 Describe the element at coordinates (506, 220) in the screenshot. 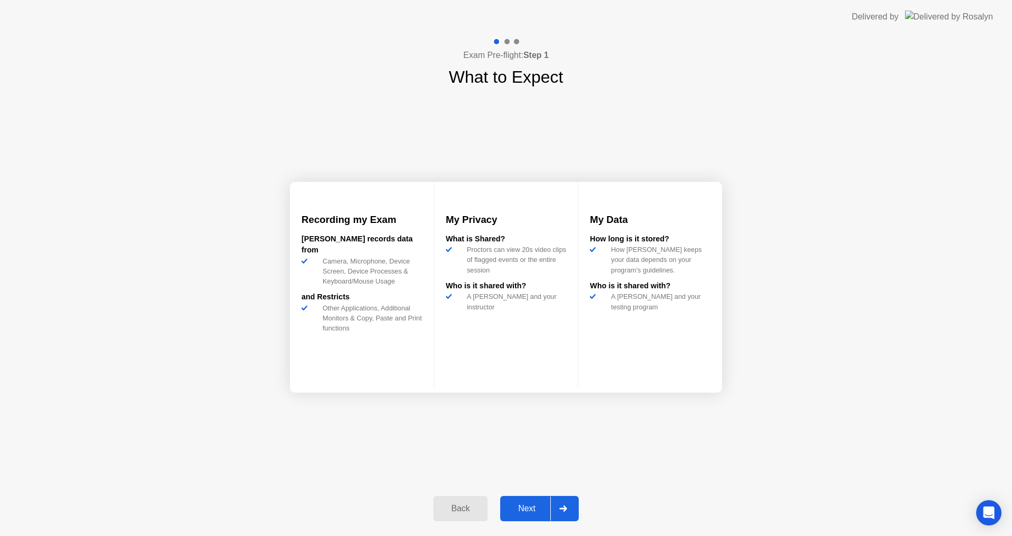

I see `h3: My Privacy` at that location.